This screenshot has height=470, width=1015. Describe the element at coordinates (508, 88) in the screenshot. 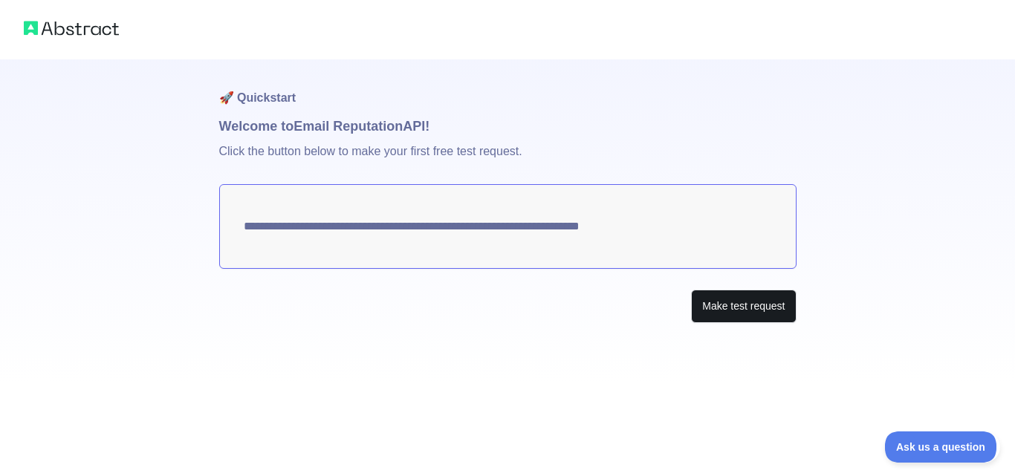

I see `h1: 🚀 Quickstart` at that location.